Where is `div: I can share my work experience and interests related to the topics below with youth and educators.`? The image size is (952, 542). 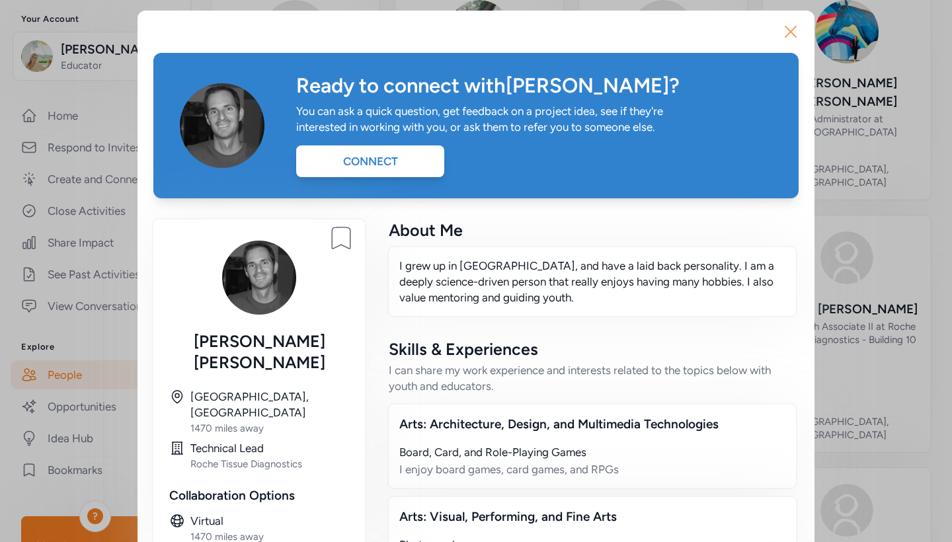
div: I can share my work experience and interests related to the topics below with youth and educators. is located at coordinates (592, 378).